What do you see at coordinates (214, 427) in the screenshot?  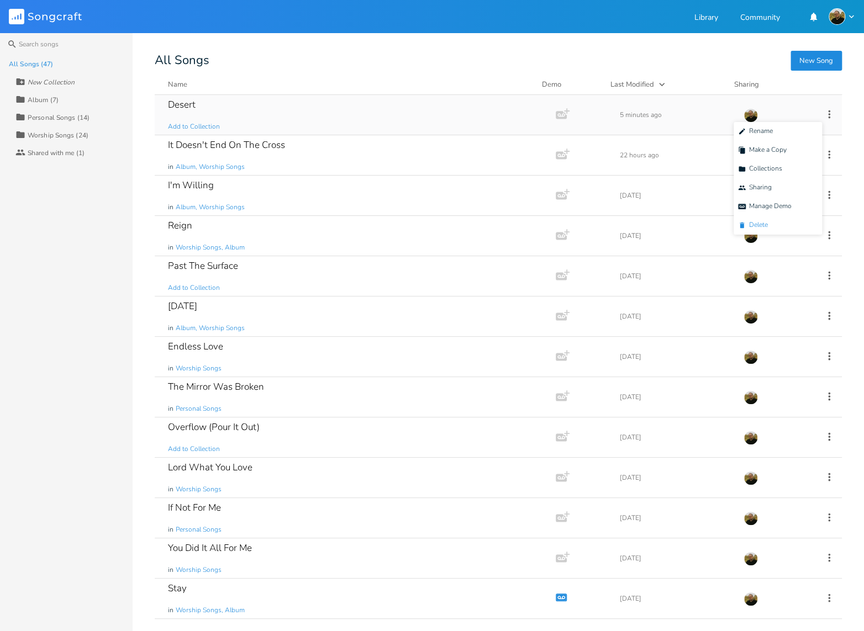 I see `div: Overflow (Pour It Out)` at bounding box center [214, 427].